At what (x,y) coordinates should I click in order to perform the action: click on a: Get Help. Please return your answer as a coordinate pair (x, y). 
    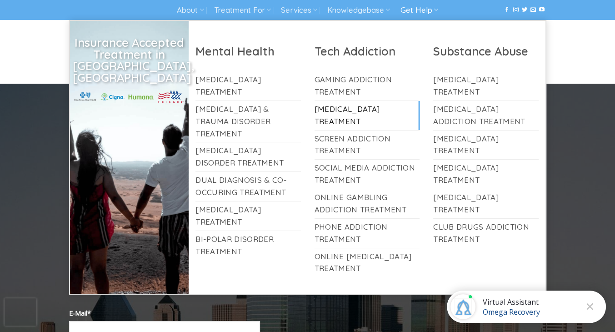
    Looking at the image, I should click on (419, 10).